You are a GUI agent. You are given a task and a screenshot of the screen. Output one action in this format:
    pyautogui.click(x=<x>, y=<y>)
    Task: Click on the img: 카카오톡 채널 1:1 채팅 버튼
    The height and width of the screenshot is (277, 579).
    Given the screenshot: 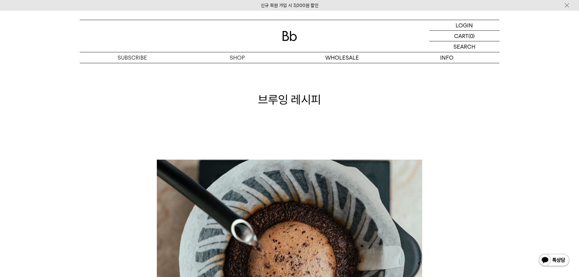 What is the action you would take?
    pyautogui.click(x=554, y=261)
    